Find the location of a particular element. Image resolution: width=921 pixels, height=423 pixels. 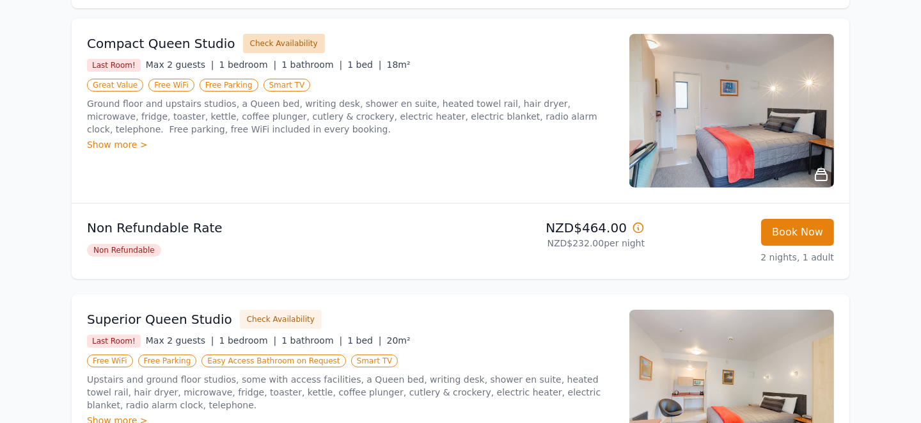

span: 20m² is located at coordinates (398, 340).